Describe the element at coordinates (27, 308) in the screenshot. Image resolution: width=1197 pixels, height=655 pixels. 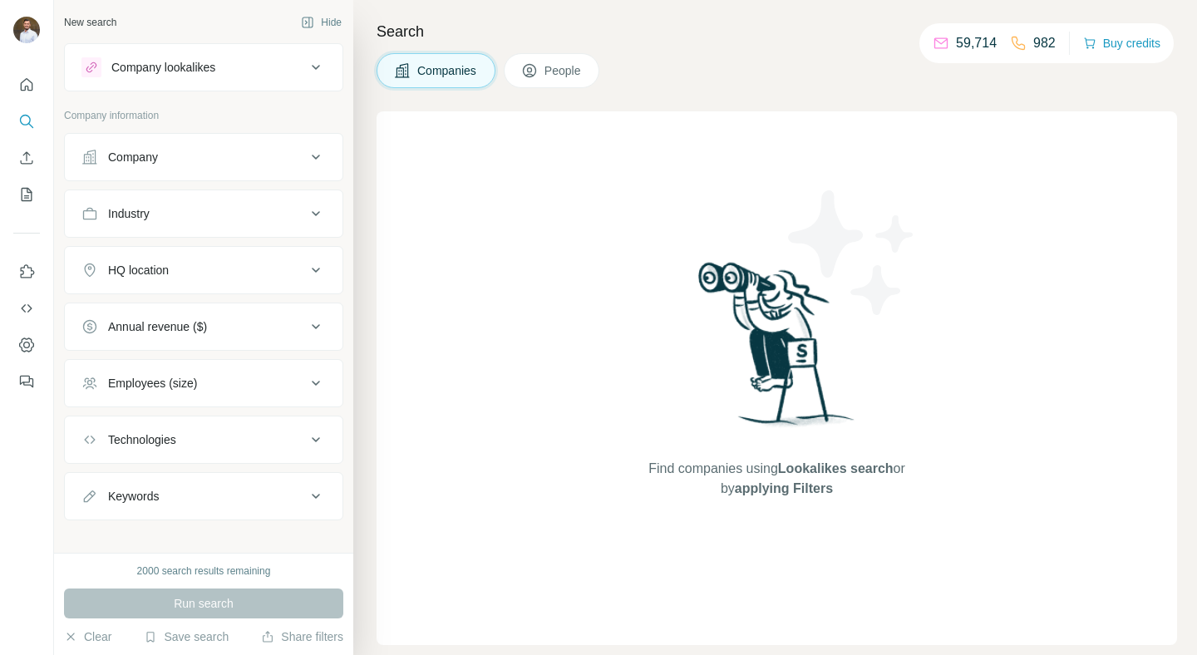
I see `button: Use Surfe API` at that location.